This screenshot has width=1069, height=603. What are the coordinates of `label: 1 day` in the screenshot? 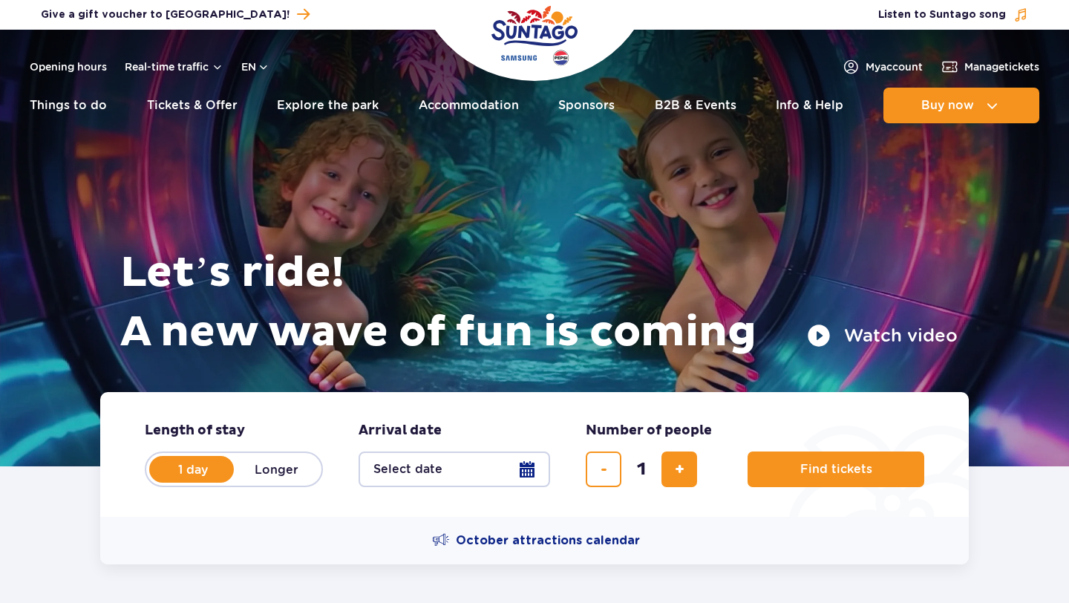 It's located at (193, 469).